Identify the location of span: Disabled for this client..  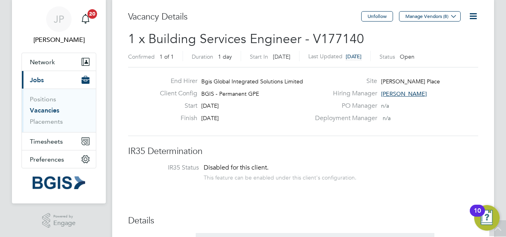
(236, 167).